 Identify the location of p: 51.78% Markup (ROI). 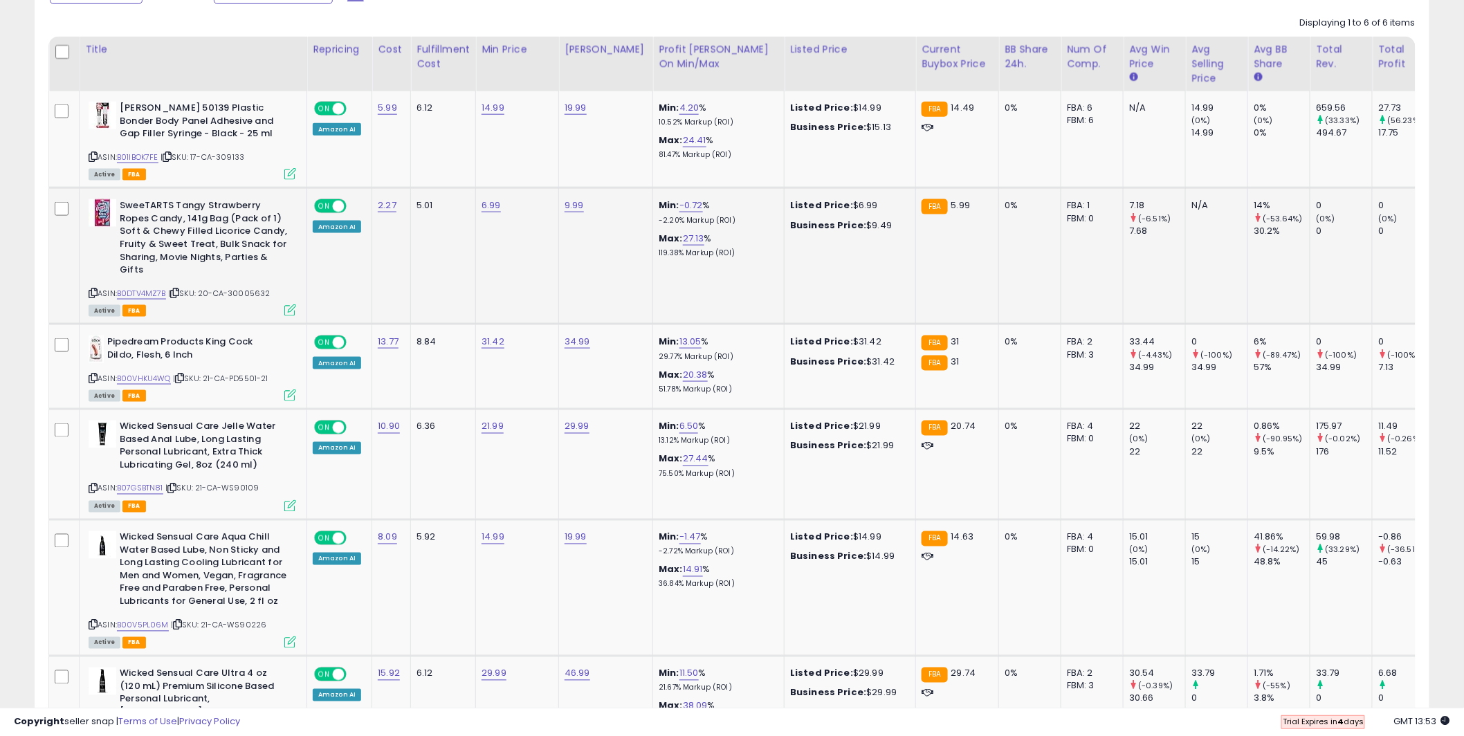
(716, 390).